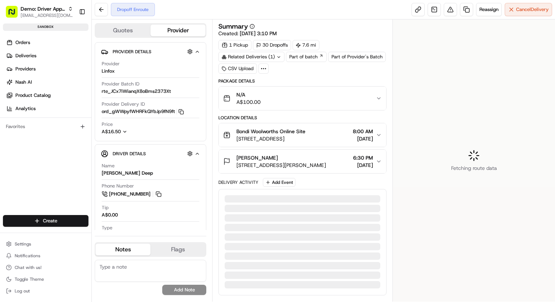 The width and height of the screenshot is (555, 302). Describe the element at coordinates (303, 98) in the screenshot. I see `button: N/AA$100.00` at that location.